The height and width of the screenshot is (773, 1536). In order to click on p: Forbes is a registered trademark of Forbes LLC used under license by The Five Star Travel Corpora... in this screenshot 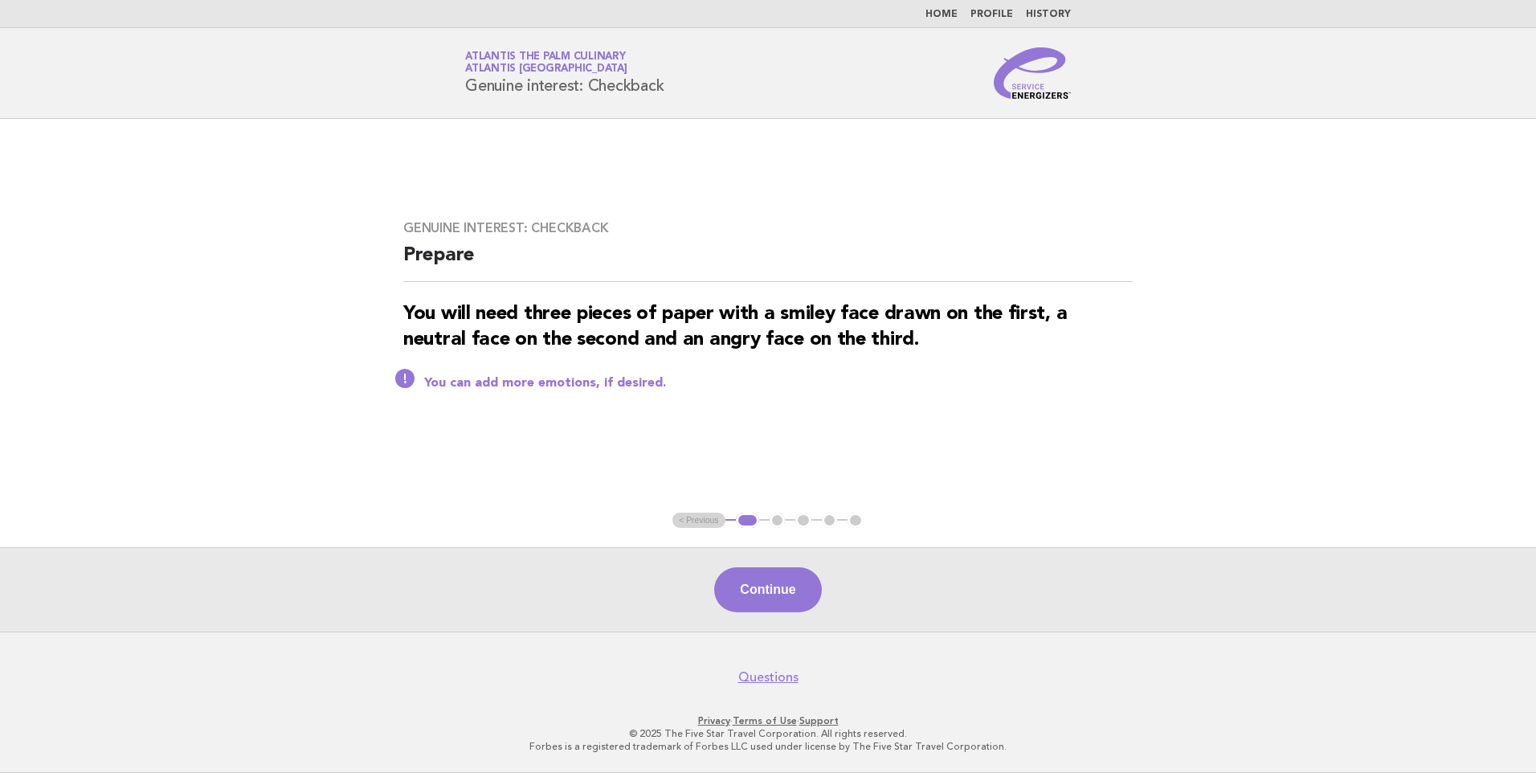, I will do `click(768, 746)`.